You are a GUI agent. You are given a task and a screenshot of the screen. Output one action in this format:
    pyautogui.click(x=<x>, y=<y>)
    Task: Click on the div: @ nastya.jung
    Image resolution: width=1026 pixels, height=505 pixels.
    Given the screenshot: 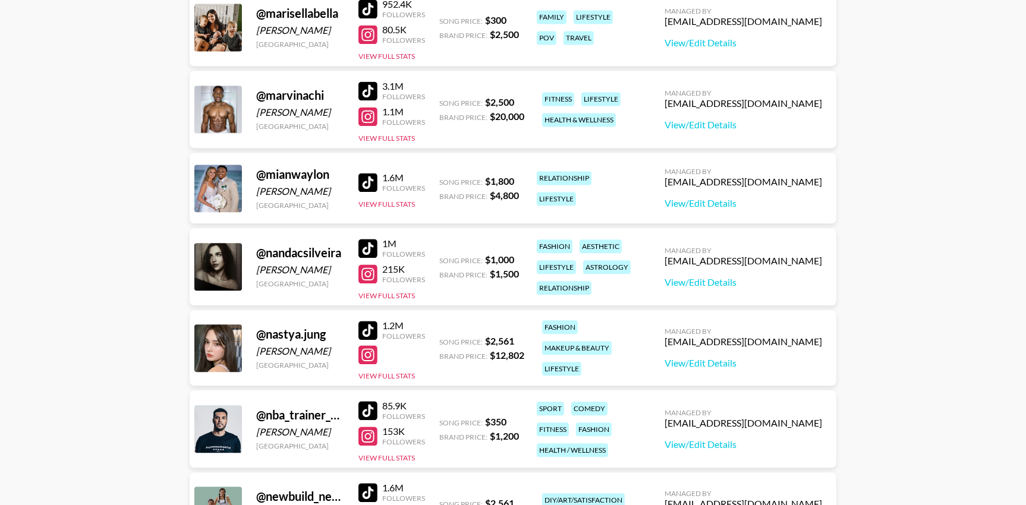 What is the action you would take?
    pyautogui.click(x=300, y=334)
    